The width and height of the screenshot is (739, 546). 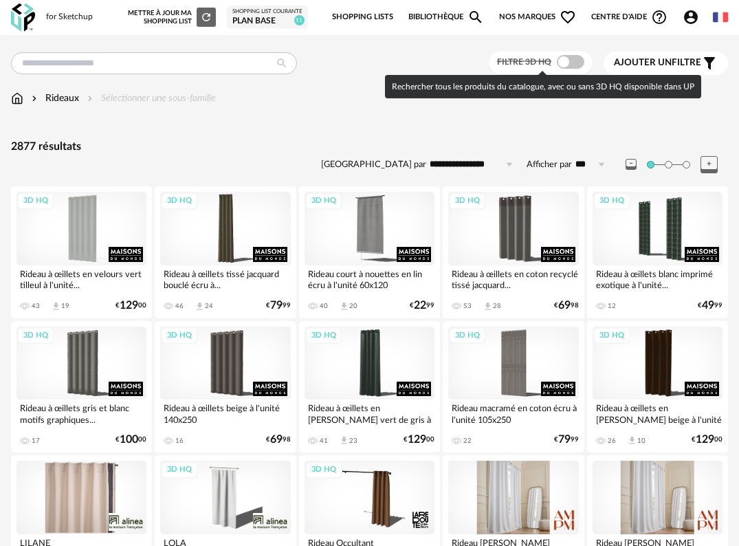 What do you see at coordinates (34, 98) in the screenshot?
I see `img: svg+xml;base64,PHN2ZyB3aWR0aD0iMTYiIGhlaWdodD0iMTYiIHZpZXdCb3g9IjAgMCAxNiAxNiIgZmlsbD0ibm9uZSIgeG...` at bounding box center [34, 98].